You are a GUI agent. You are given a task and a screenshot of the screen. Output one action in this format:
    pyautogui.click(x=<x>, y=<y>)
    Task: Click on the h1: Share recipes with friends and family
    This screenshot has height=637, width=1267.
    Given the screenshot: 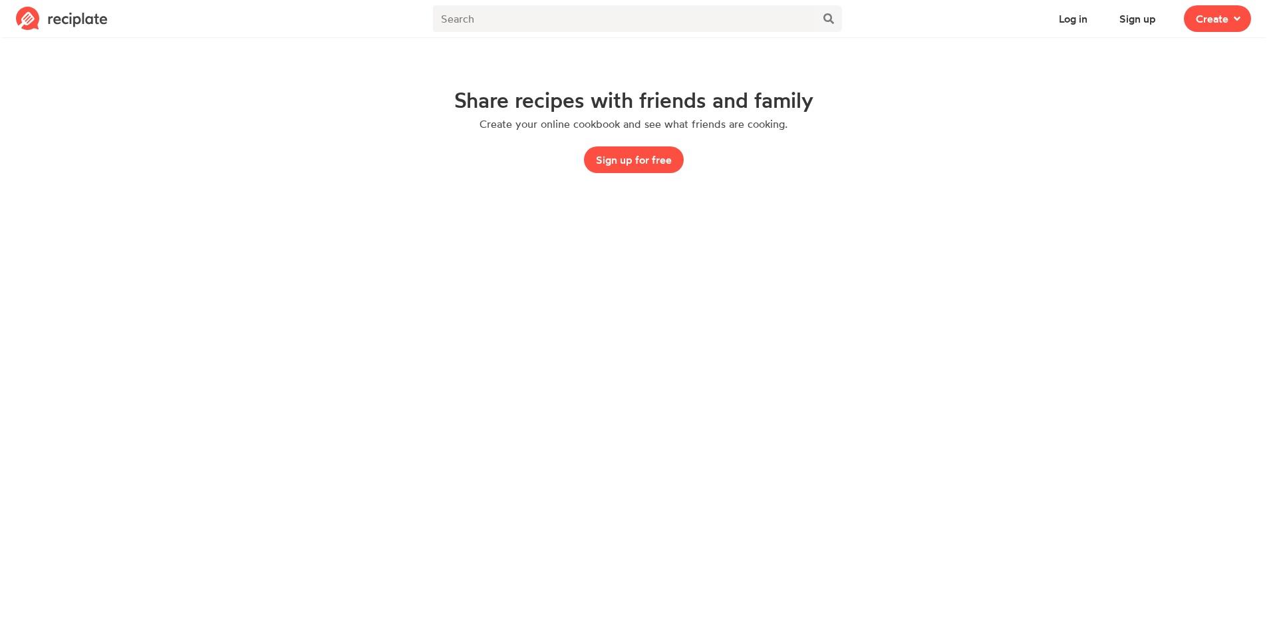 What is the action you would take?
    pyautogui.click(x=634, y=100)
    